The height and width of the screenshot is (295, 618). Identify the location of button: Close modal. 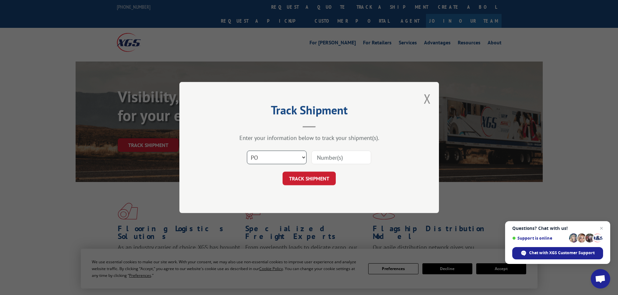
(427, 99).